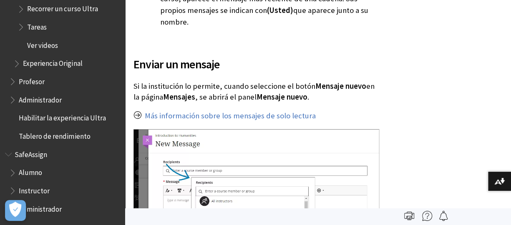  Describe the element at coordinates (31, 153) in the screenshot. I see `span: SafeAssign` at that location.